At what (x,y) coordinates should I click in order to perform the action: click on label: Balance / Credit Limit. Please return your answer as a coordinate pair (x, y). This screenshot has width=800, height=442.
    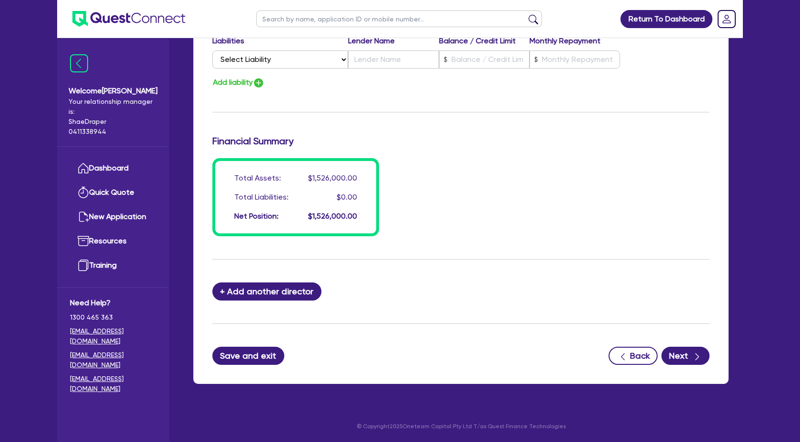
    Looking at the image, I should click on (484, 41).